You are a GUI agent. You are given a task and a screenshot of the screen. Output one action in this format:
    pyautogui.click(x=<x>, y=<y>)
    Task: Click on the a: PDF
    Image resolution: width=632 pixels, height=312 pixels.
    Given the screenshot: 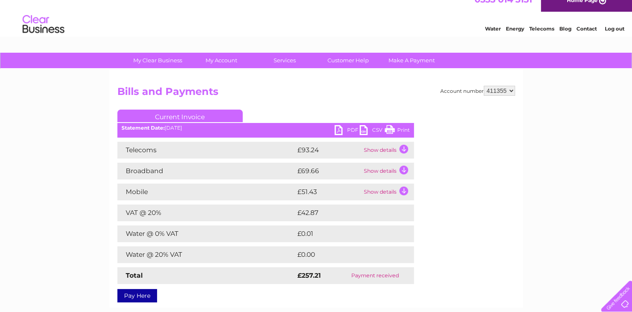 What is the action you would take?
    pyautogui.click(x=347, y=131)
    